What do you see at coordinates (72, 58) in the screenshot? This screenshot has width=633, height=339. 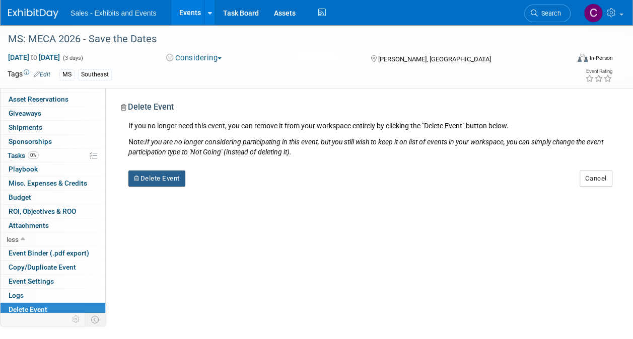 I see `span: (3 days)` at bounding box center [72, 58].